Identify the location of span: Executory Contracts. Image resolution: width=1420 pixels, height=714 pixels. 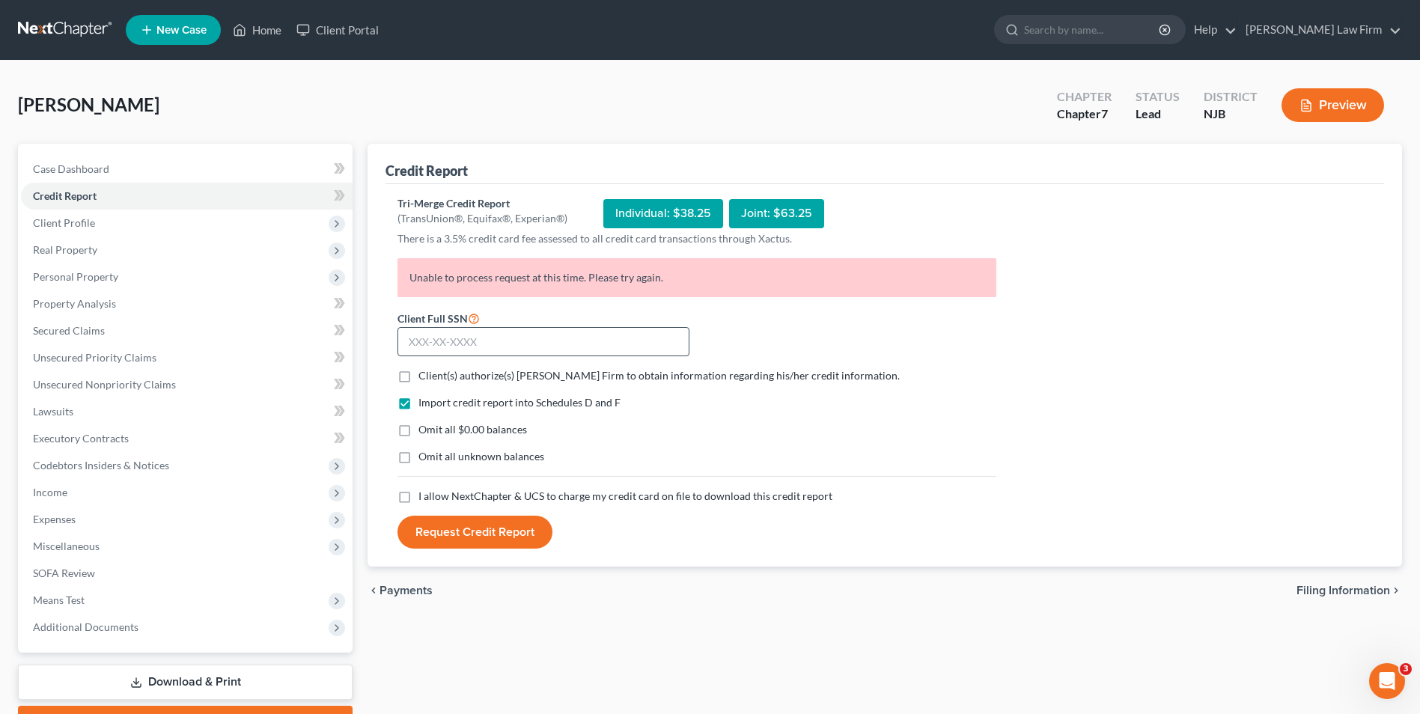
(81, 438).